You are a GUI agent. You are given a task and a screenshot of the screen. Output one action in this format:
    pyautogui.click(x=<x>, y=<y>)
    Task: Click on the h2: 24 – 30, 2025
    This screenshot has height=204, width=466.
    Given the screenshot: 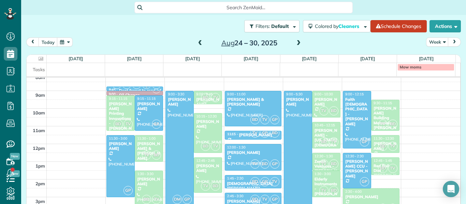 What is the action you would take?
    pyautogui.click(x=249, y=43)
    